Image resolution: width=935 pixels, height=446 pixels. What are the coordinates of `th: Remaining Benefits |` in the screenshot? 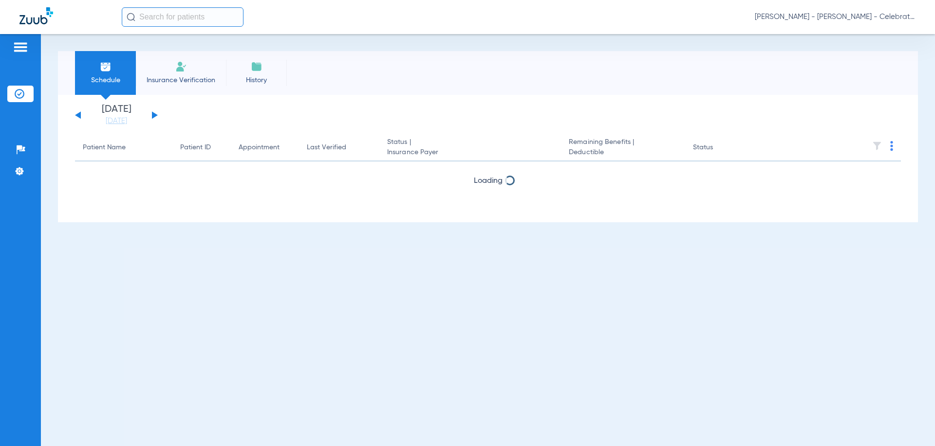 It's located at (623, 148).